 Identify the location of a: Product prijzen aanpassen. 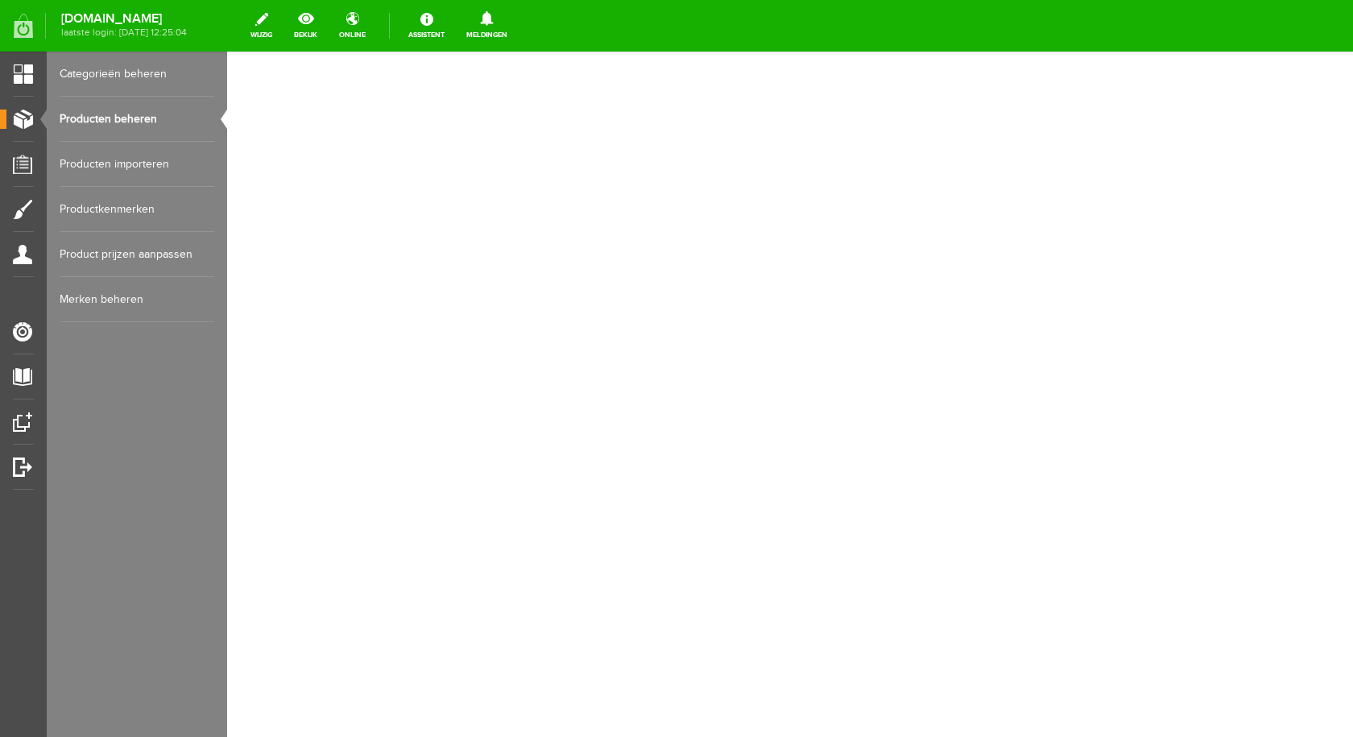
(137, 255).